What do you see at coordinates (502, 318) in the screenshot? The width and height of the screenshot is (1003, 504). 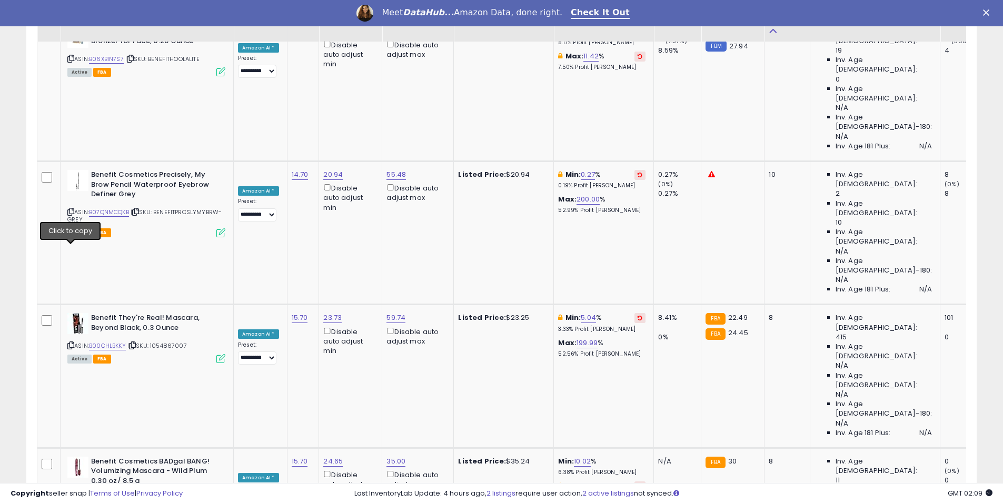 I see `div: $23.25` at bounding box center [502, 318].